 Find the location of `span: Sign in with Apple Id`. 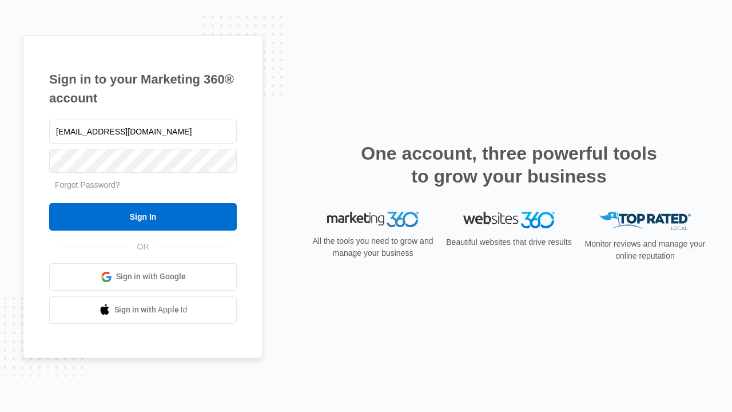

span: Sign in with Apple Id is located at coordinates (151, 309).